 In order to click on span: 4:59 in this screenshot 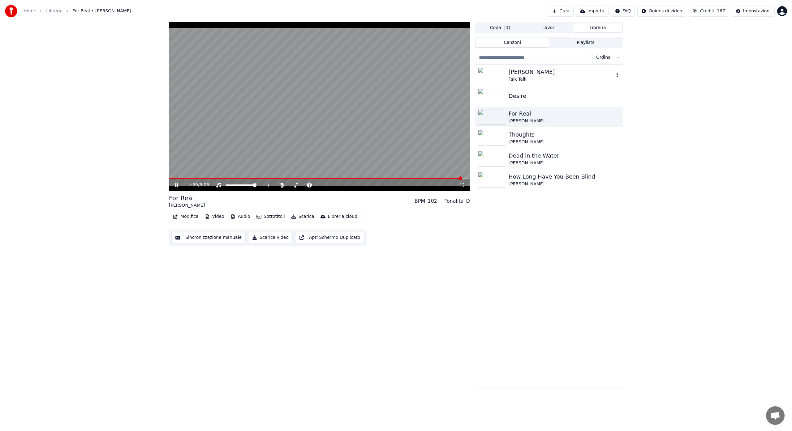, I will do `click(193, 185)`.